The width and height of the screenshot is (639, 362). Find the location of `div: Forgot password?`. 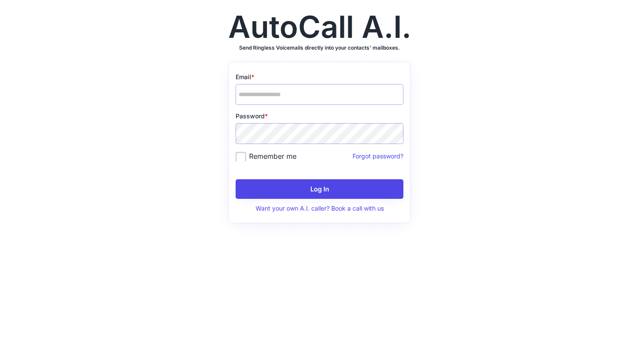

div: Forgot password? is located at coordinates (350, 156).